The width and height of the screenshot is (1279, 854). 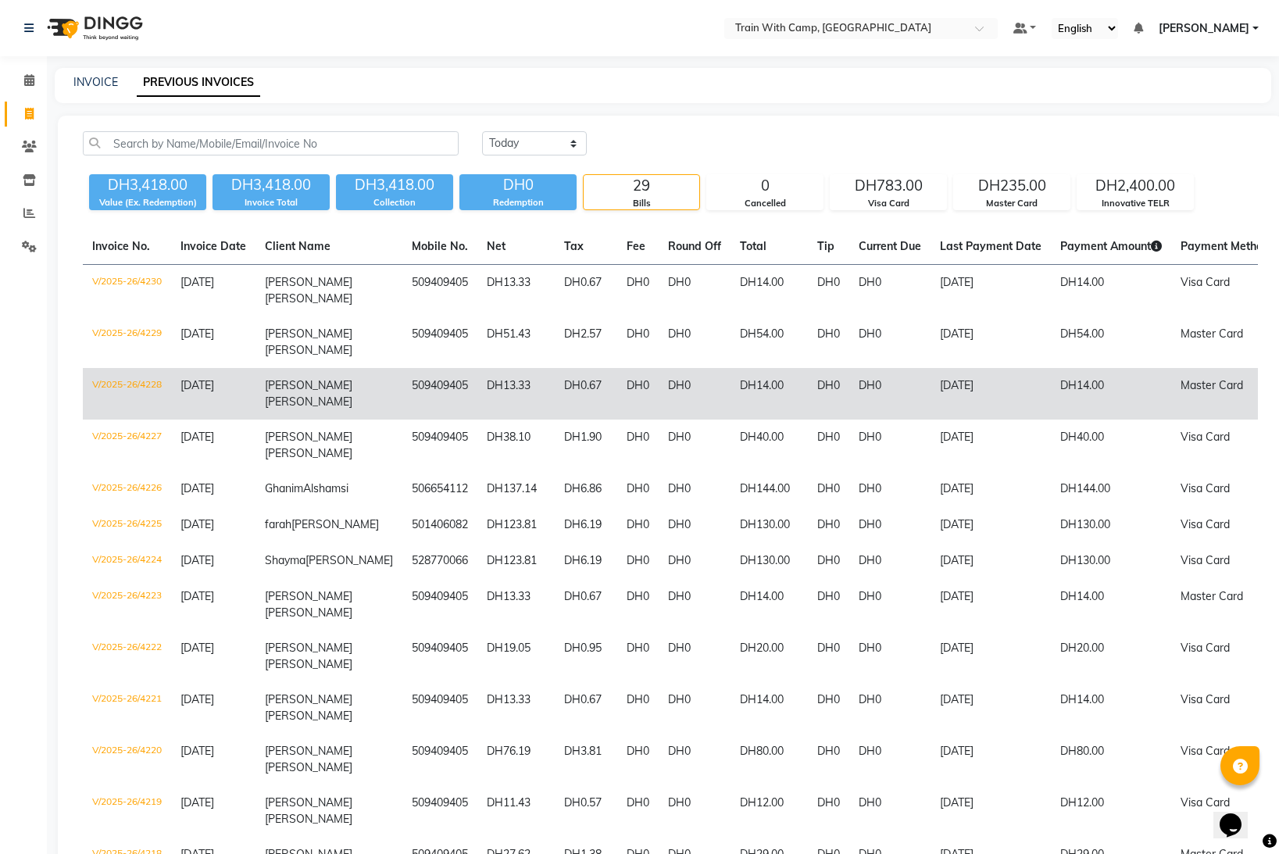 What do you see at coordinates (127, 561) in the screenshot?
I see `td: V/2025-26/4224` at bounding box center [127, 561].